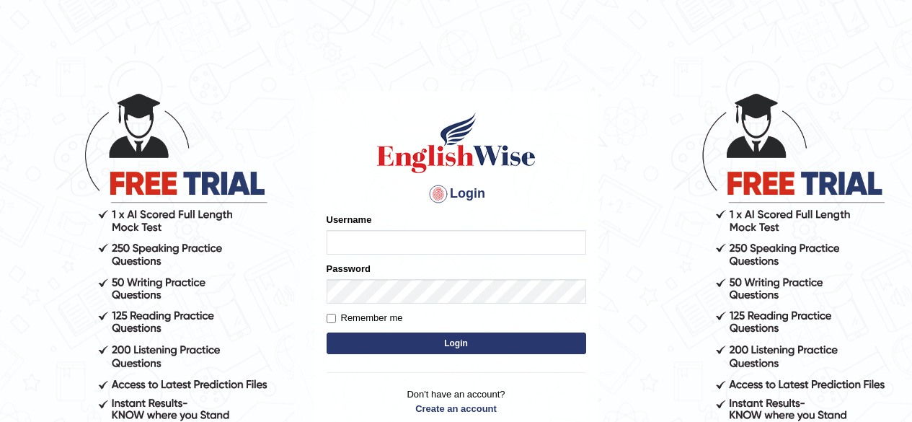 This screenshot has height=422, width=912. Describe the element at coordinates (348, 268) in the screenshot. I see `label: Password` at that location.